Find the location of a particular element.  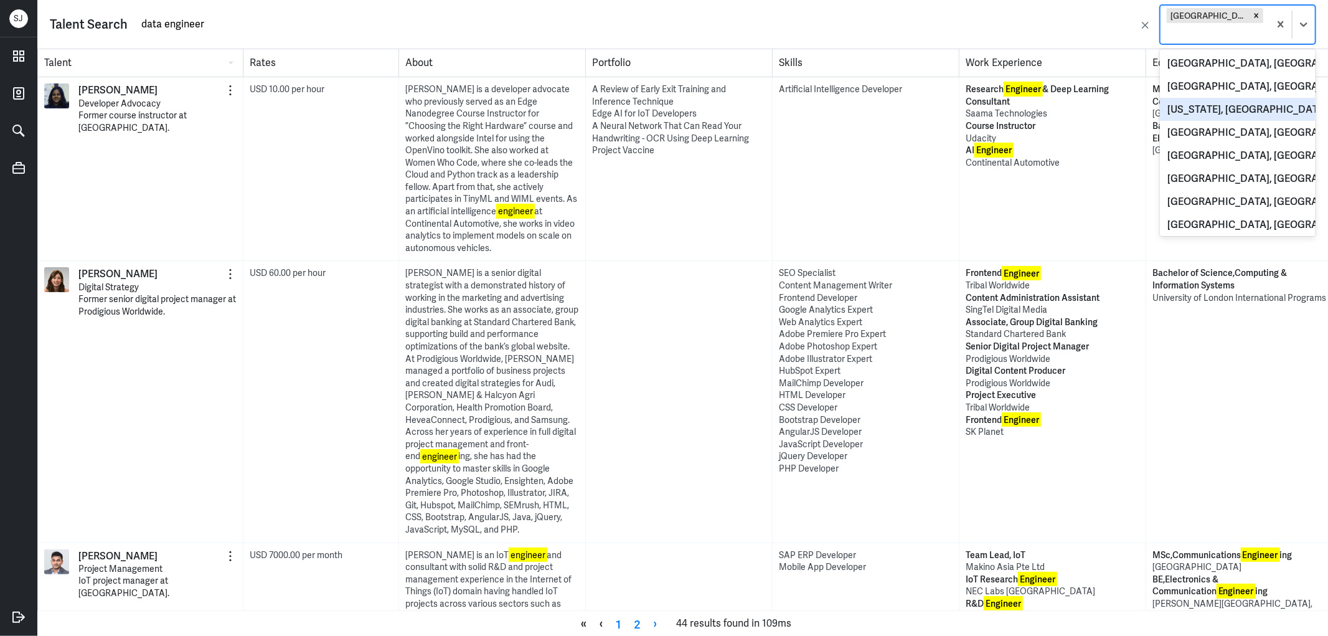

div: Talent is located at coordinates (141, 63).